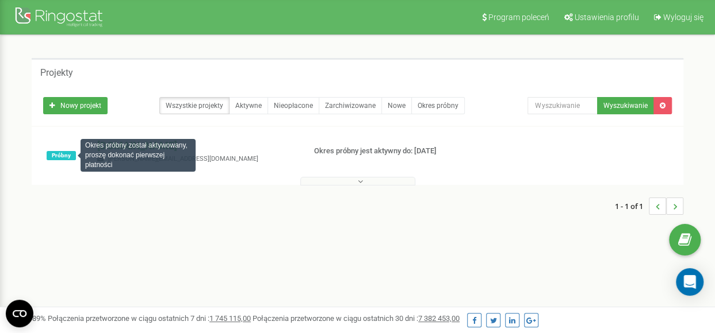  I want to click on a: Nieopłacone, so click(293, 106).